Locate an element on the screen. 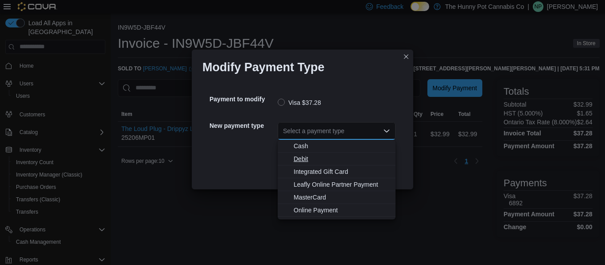 This screenshot has height=265, width=605. button: Leafly Online Partner Payment is located at coordinates (337, 185).